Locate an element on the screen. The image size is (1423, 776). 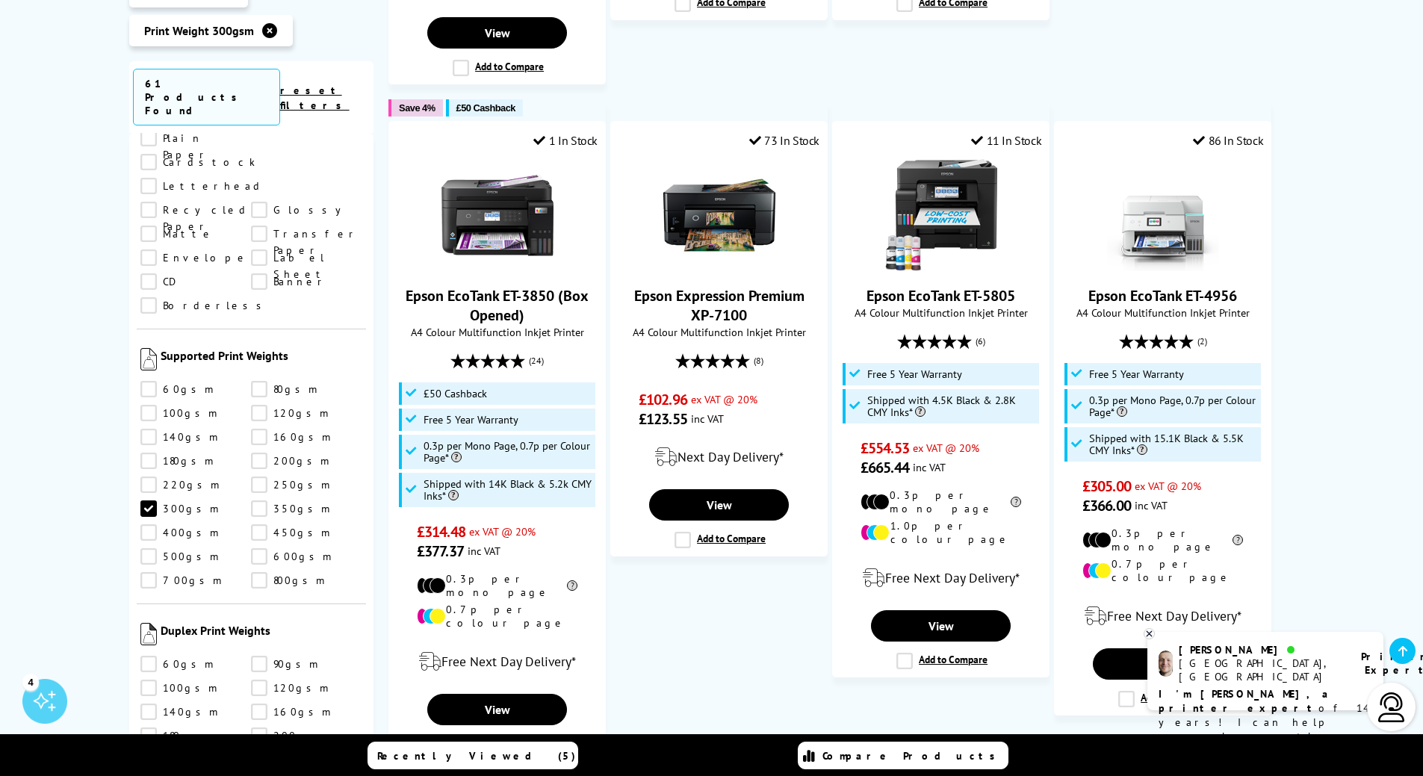
span: Supported Print Weights is located at coordinates (261, 361).